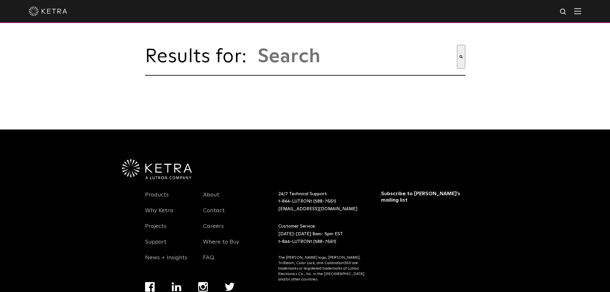  What do you see at coordinates (357, 57) in the screenshot?
I see `input: This is a search field with an auto-suggest feature attached.` at bounding box center [357, 57].